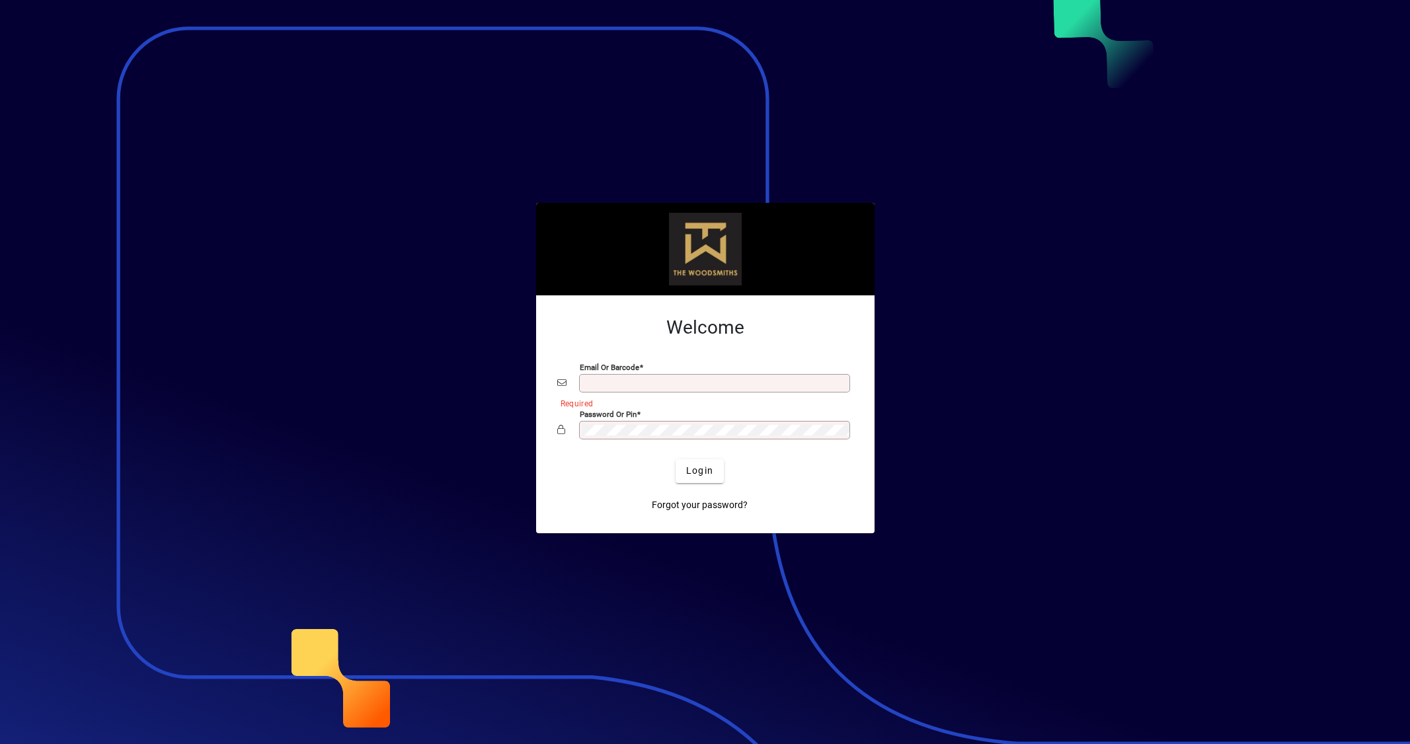 The height and width of the screenshot is (744, 1410). What do you see at coordinates (705, 328) in the screenshot?
I see `h2: Welcome` at bounding box center [705, 328].